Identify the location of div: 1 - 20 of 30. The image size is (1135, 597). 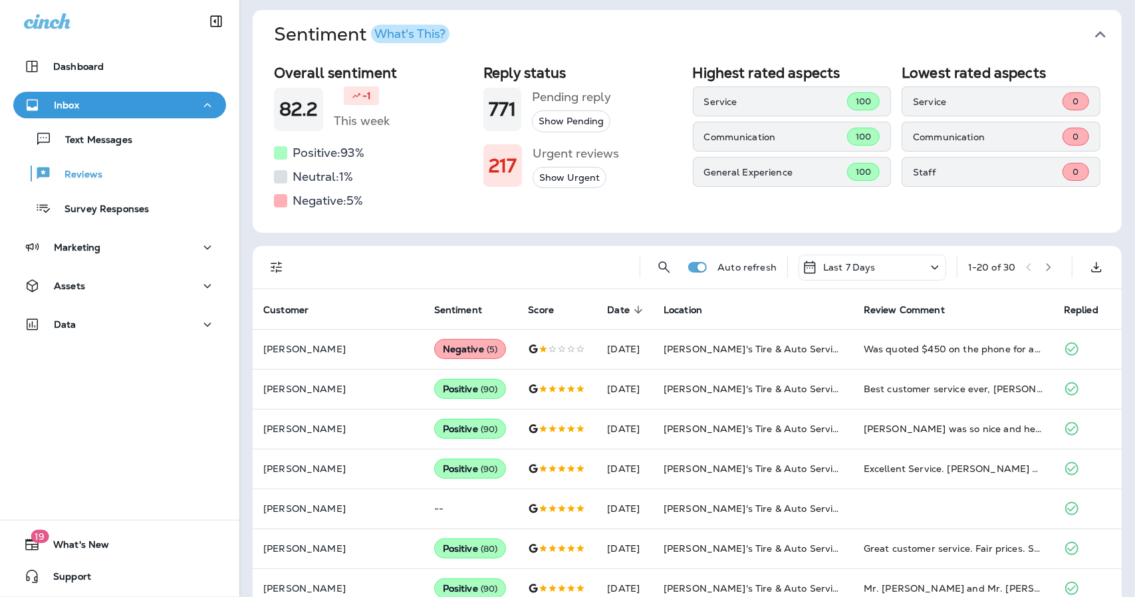
(991, 267).